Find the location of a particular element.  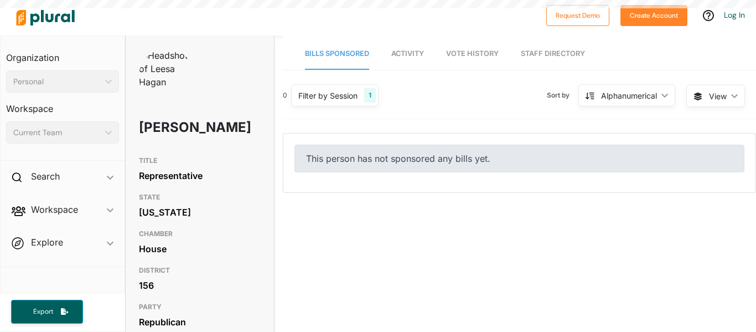

div: Filter by Session is located at coordinates (328, 95).